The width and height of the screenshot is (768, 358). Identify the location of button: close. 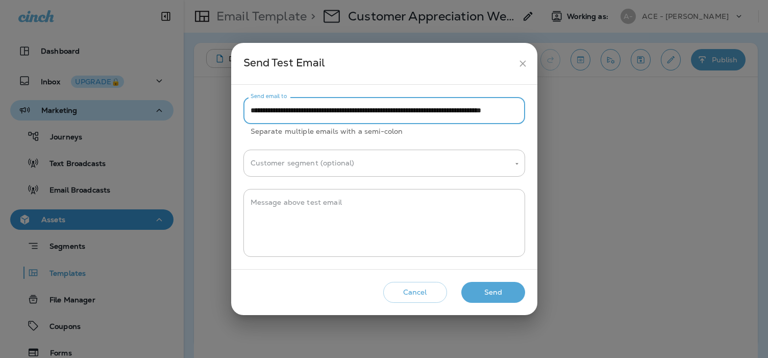
(522, 63).